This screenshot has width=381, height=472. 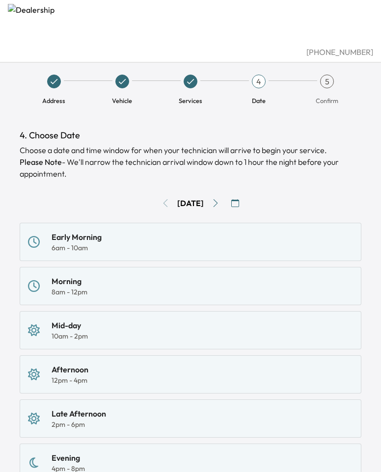 What do you see at coordinates (41, 162) in the screenshot?
I see `b: Please Note` at bounding box center [41, 162].